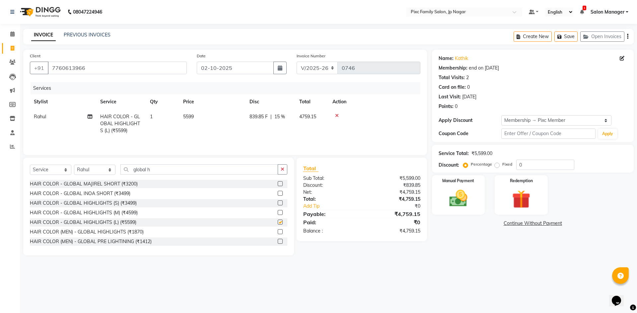 This screenshot has width=637, height=313. I want to click on th: Price, so click(212, 102).